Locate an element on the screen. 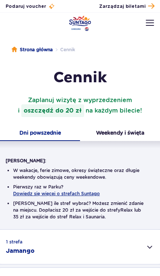 Image resolution: width=160 pixels, height=276 pixels. strong: oszczędź do 20 zł is located at coordinates (53, 111).